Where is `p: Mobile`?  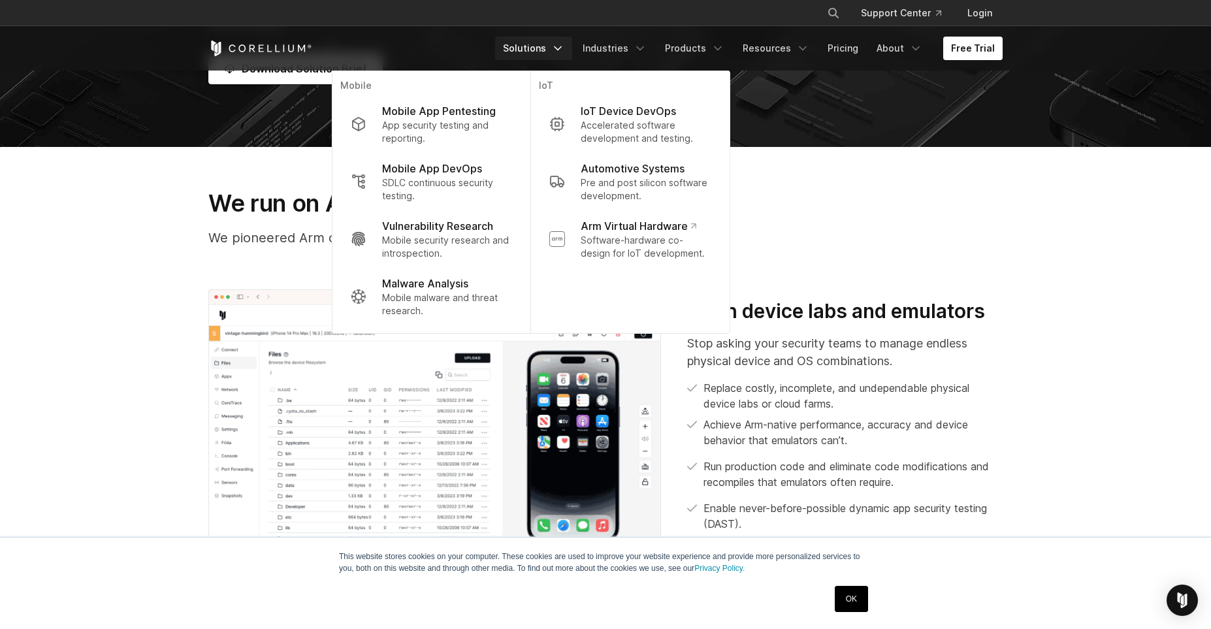
p: Mobile is located at coordinates (431, 87).